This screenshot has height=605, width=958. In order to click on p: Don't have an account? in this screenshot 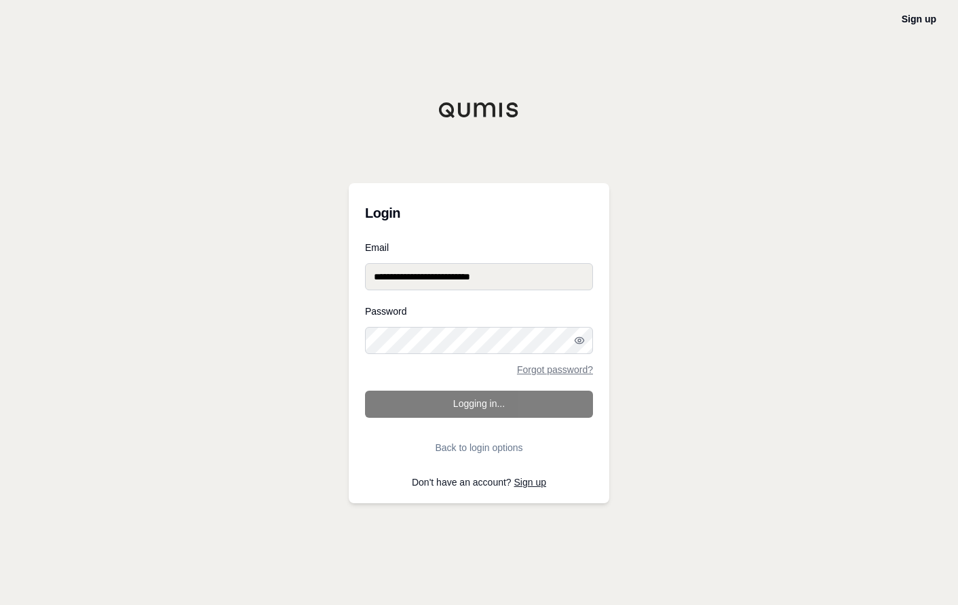, I will do `click(479, 482)`.